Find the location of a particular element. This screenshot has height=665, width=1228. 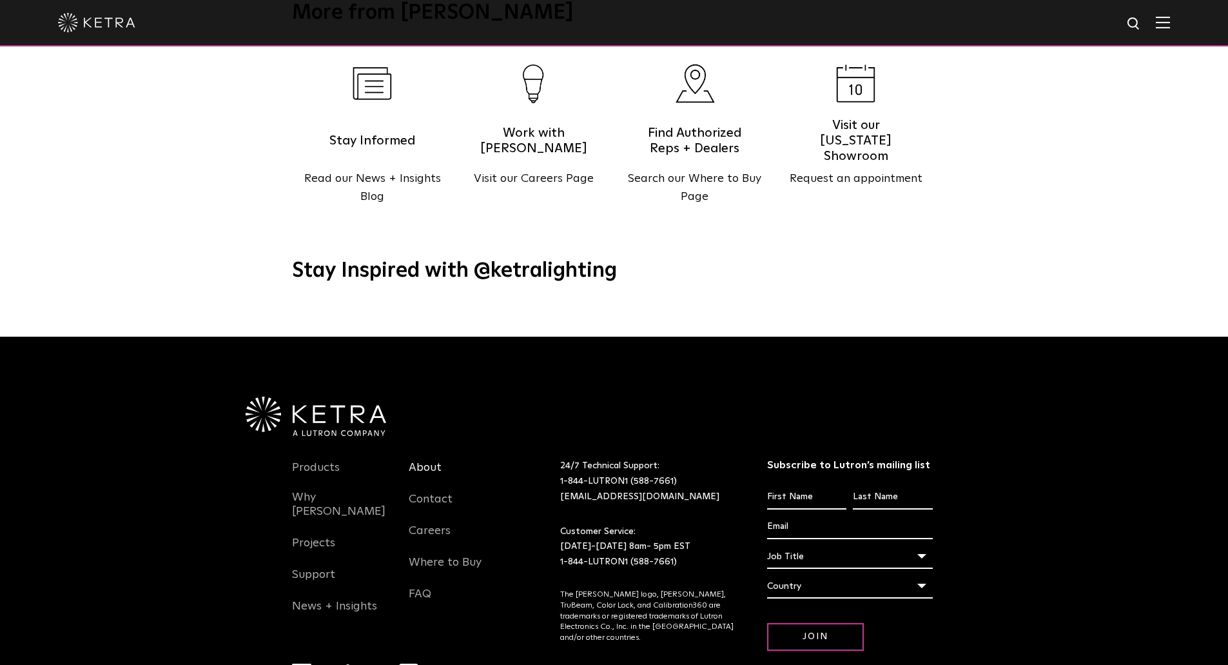

input: Join is located at coordinates (816, 636).